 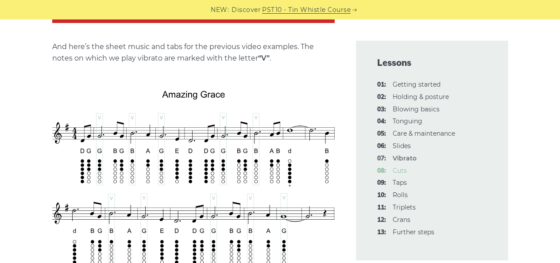 I want to click on a: 03:Blowing basics, so click(x=416, y=109).